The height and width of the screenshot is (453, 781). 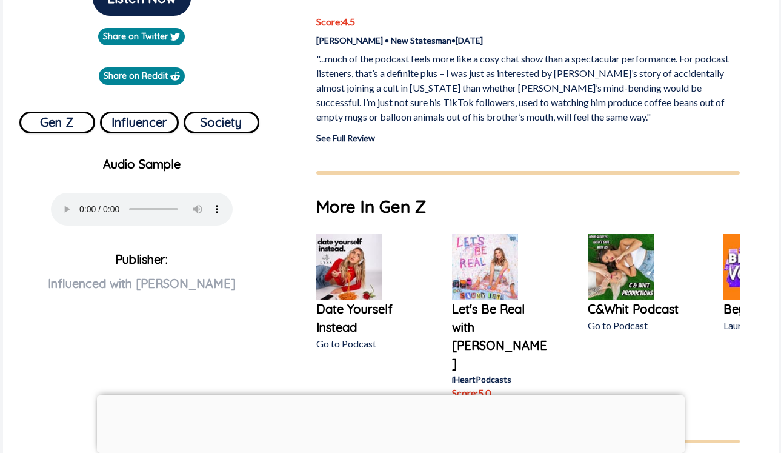 I want to click on p: Publisher:, so click(x=142, y=291).